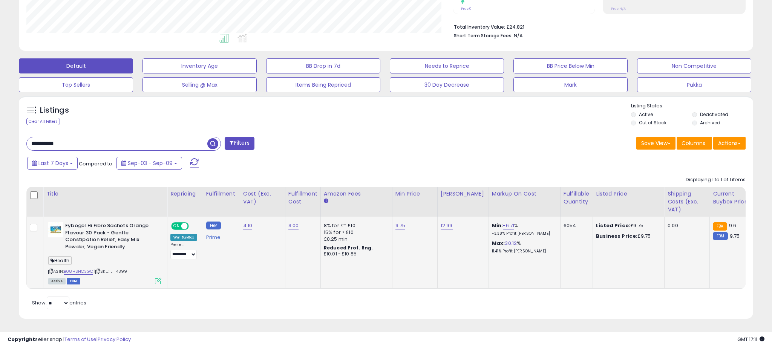  What do you see at coordinates (248, 226) in the screenshot?
I see `a: 4.10` at bounding box center [248, 226].